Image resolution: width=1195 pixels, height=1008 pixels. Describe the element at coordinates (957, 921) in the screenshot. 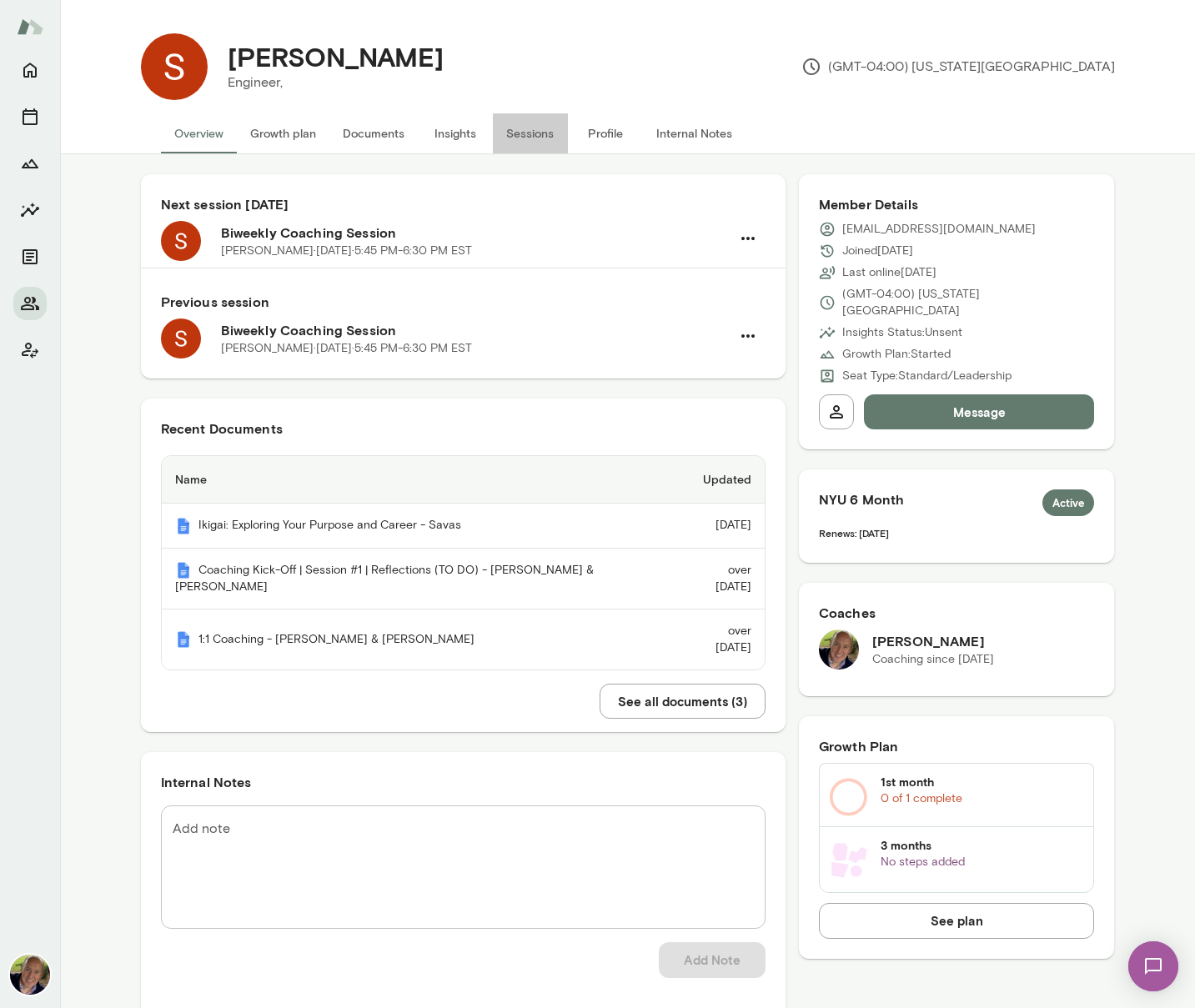

I see `button: See plan` at that location.